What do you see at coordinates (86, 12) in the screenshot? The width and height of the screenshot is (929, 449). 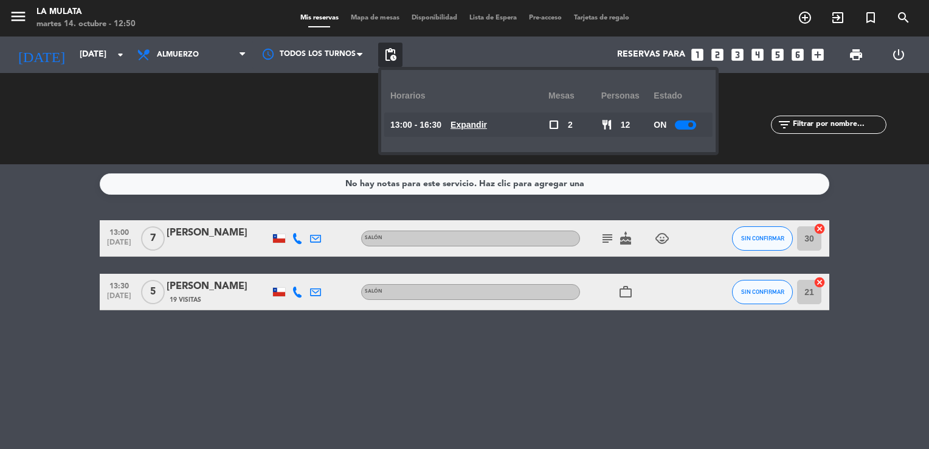 I see `div: La Mulata` at bounding box center [86, 12].